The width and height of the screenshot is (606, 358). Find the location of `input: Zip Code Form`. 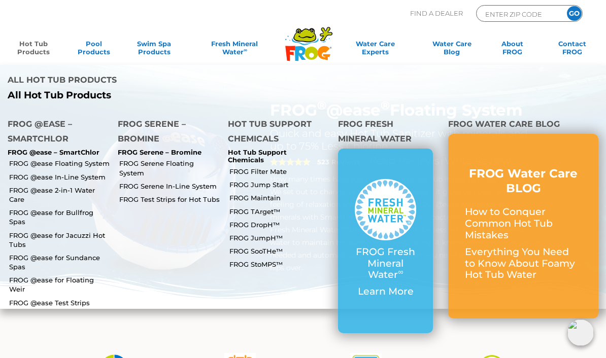

input: Zip Code Form is located at coordinates (518, 14).